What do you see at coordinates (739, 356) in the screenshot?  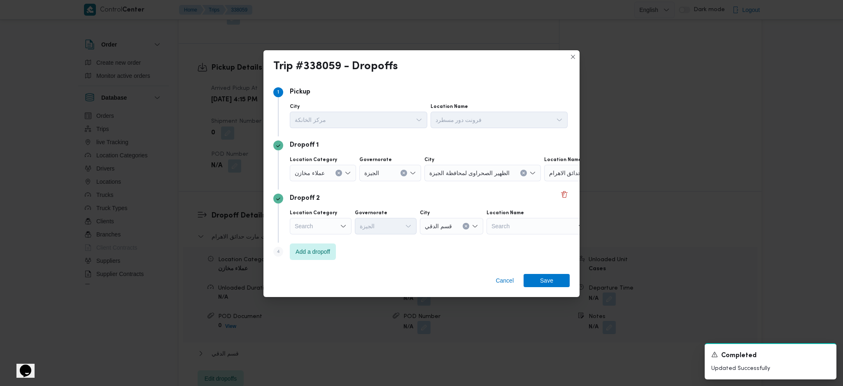 I see `span: Completed` at bounding box center [739, 356].